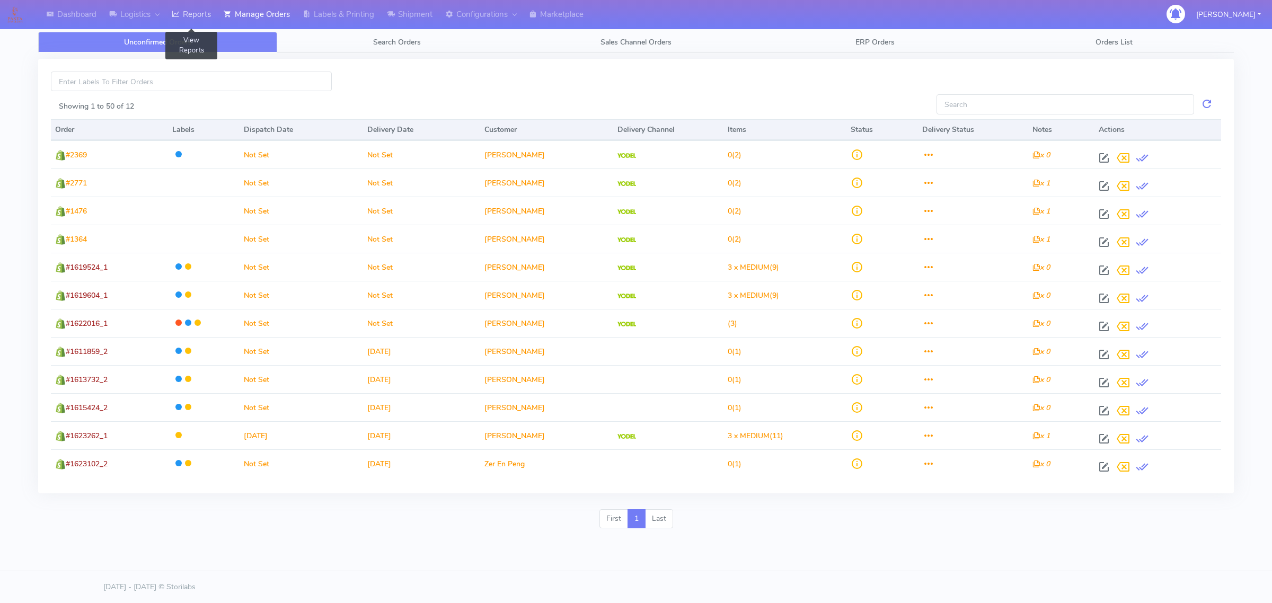  What do you see at coordinates (86, 323) in the screenshot?
I see `span: #1622016_1` at bounding box center [86, 323].